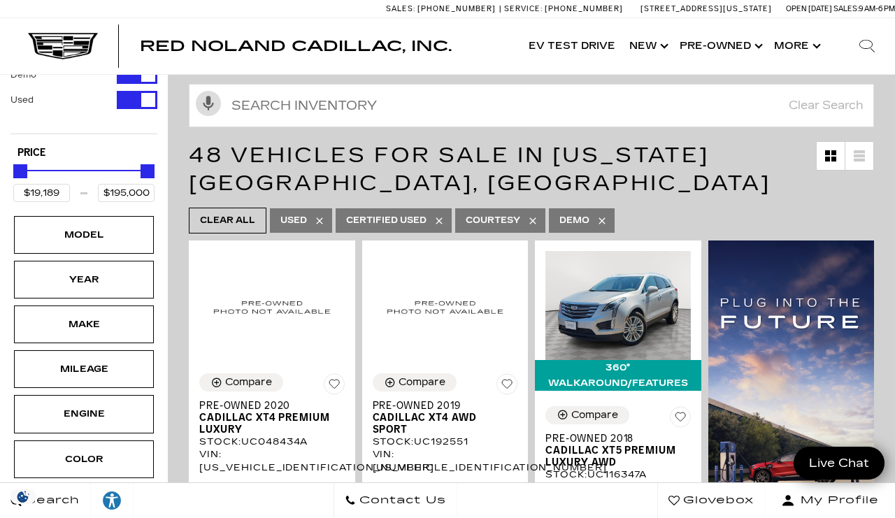 The height and width of the screenshot is (518, 895). I want to click on a: Pre-Owned 2019Cadillac XT4 AWD Sport, so click(445, 418).